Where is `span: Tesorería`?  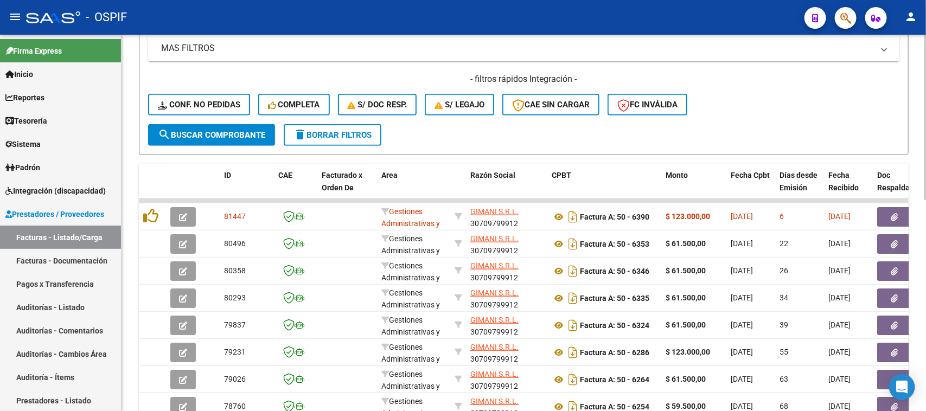 span: Tesorería is located at coordinates (26, 121).